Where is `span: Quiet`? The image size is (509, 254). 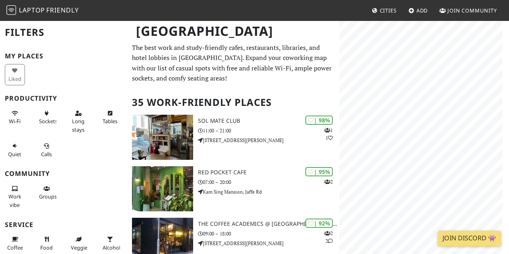 span: Quiet is located at coordinates (14, 154).